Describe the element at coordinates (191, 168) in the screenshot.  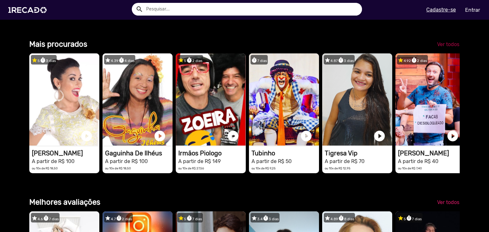
I see `small: ou 10x de R$ 27,56` at that location.